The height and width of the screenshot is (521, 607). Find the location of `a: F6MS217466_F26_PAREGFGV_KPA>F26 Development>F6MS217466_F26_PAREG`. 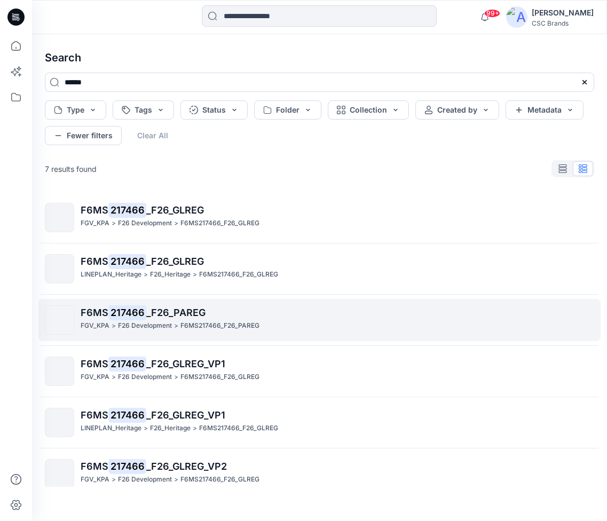

a: F6MS217466_F26_PAREGFGV_KPA>F26 Development>F6MS217466_F26_PAREG is located at coordinates (319, 320).